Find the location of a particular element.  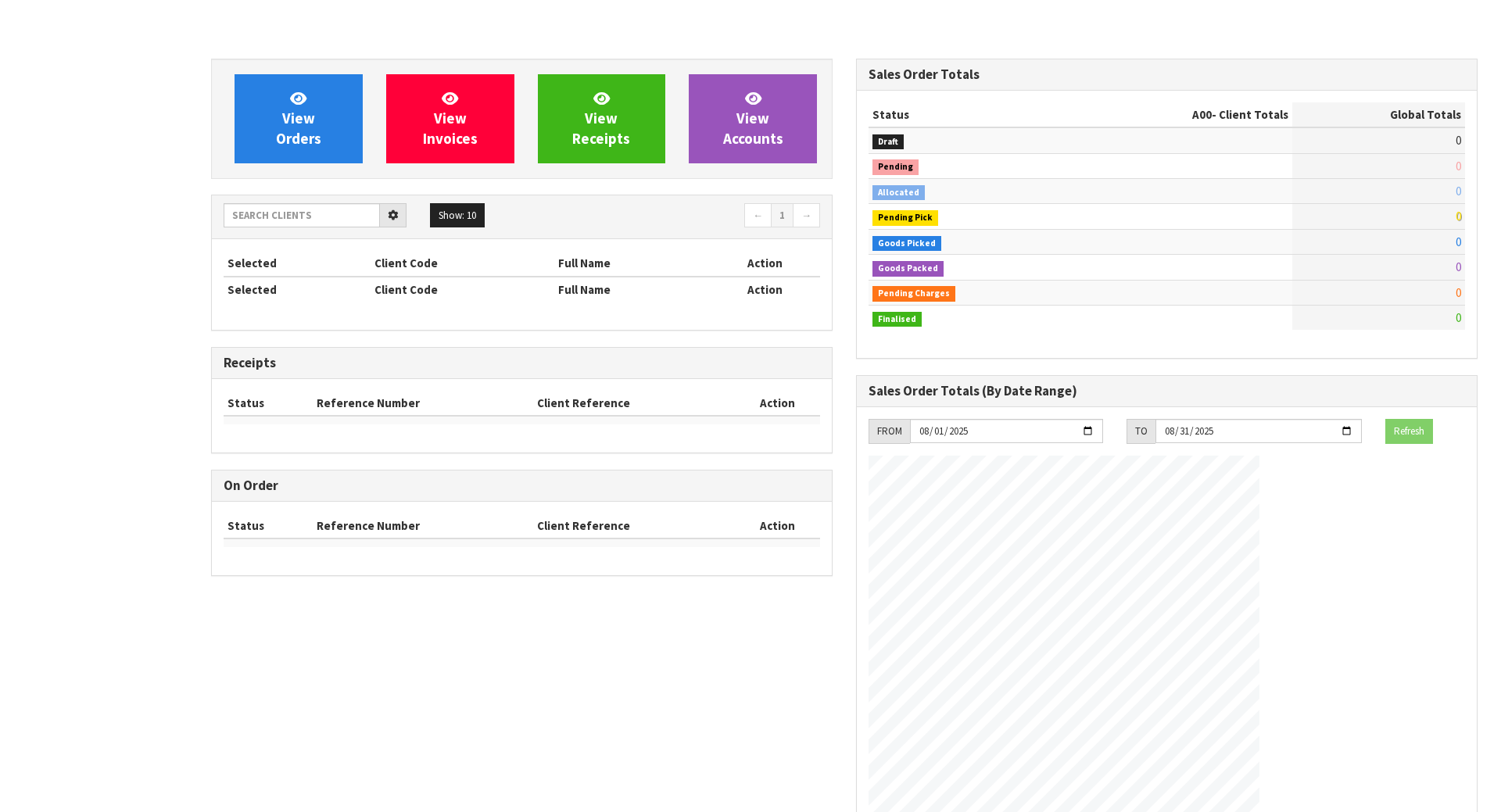

nav: Page navigation is located at coordinates (676, 216).